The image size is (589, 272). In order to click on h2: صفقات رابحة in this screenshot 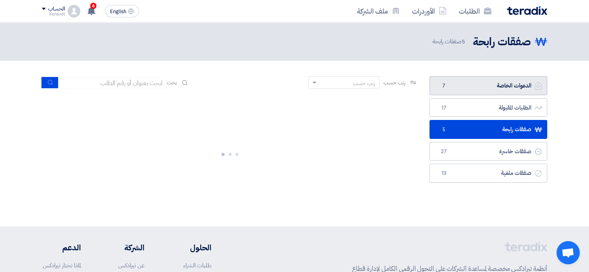, I will do `click(502, 42)`.